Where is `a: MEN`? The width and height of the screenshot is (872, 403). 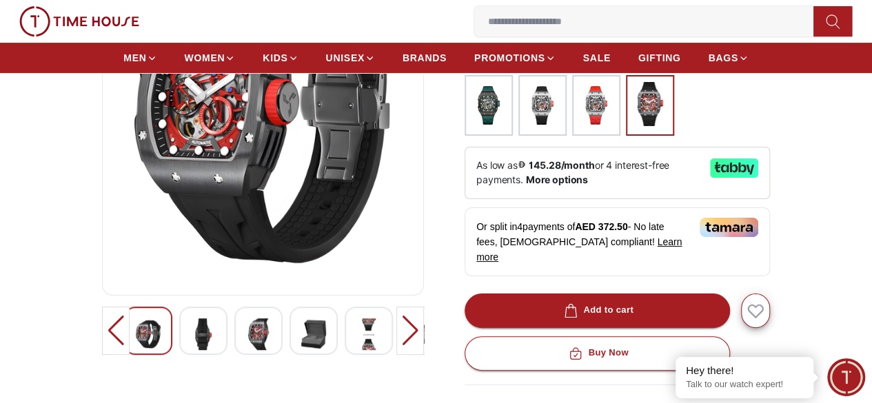
a: MEN is located at coordinates (140, 58).